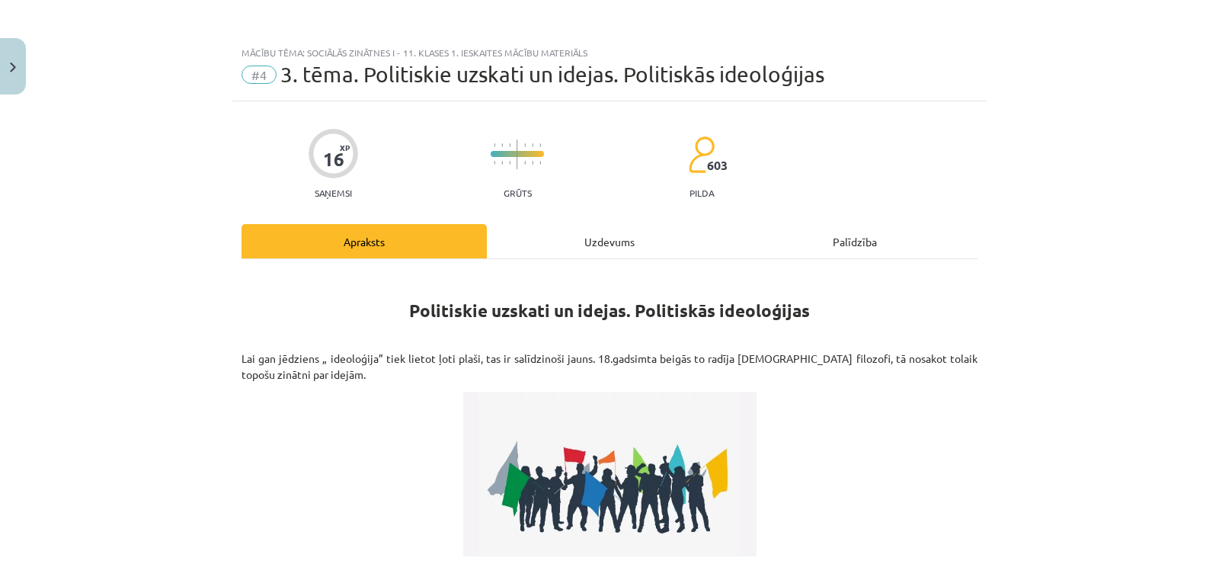 The image size is (1219, 577). Describe the element at coordinates (609, 53) in the screenshot. I see `div: Mācību tēma: Sociālās zinātnes i - 11. klases 1. ieskaites mācību materiāls` at that location.